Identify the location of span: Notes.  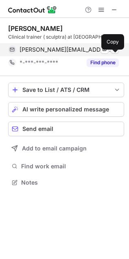
(71, 182).